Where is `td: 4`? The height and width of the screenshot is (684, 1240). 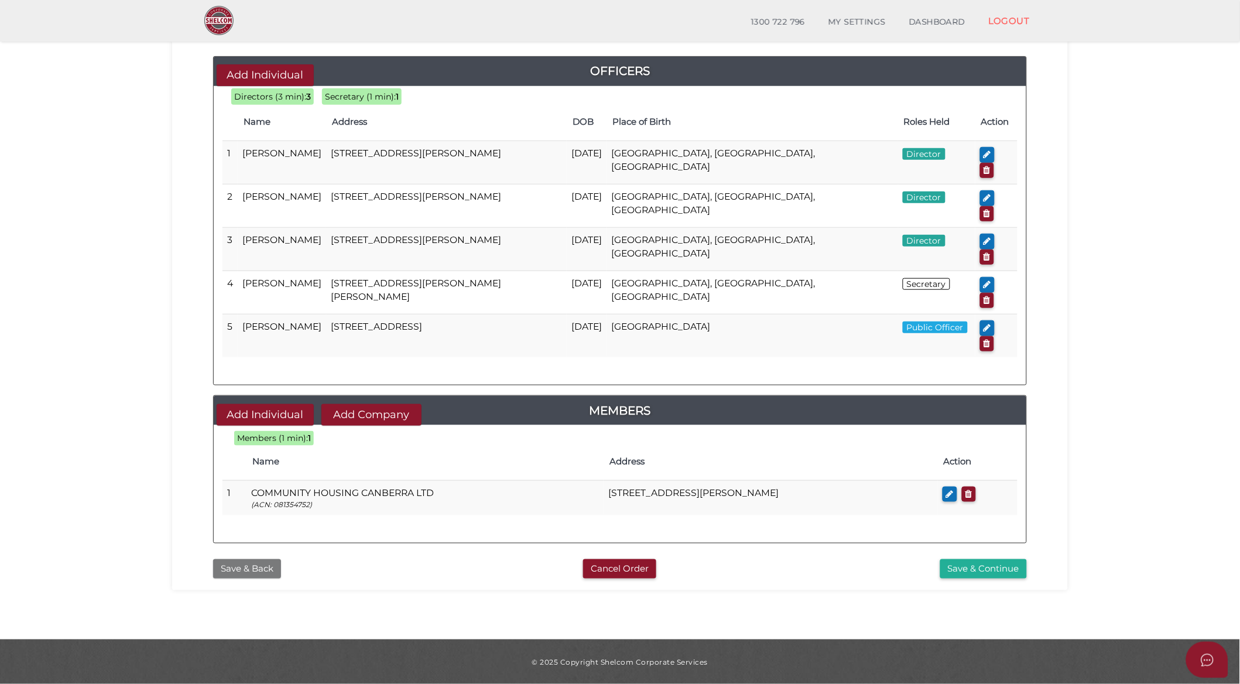 td: 4 is located at coordinates (230, 293).